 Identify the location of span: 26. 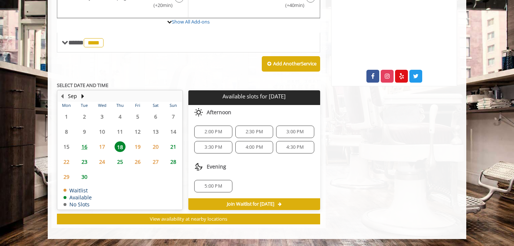
(138, 161).